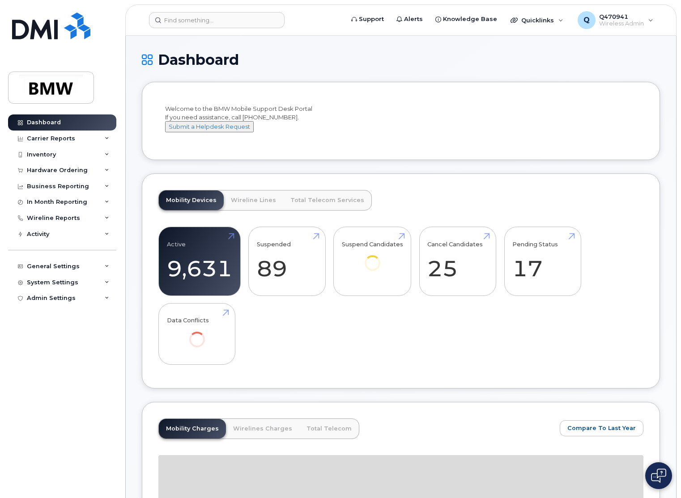 Image resolution: width=681 pixels, height=498 pixels. I want to click on a: Total Telecom Services, so click(327, 200).